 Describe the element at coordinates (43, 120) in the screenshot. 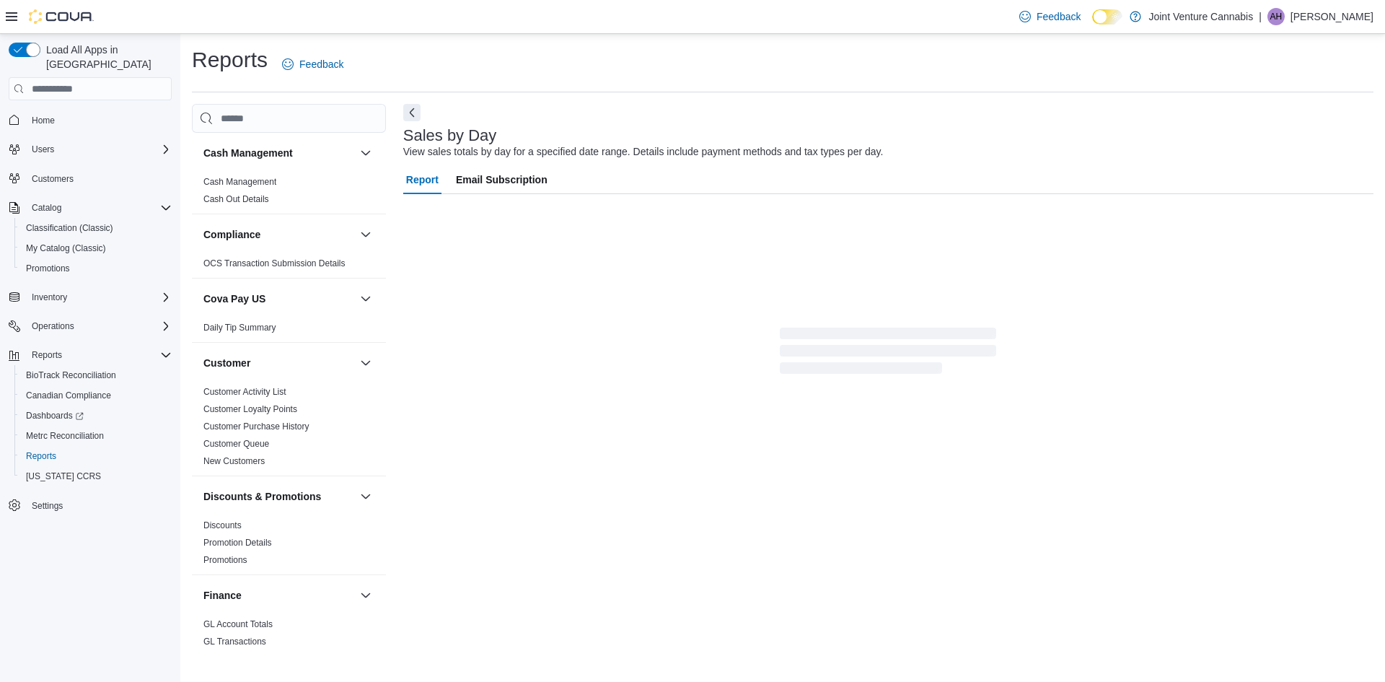

I see `a: Home` at that location.